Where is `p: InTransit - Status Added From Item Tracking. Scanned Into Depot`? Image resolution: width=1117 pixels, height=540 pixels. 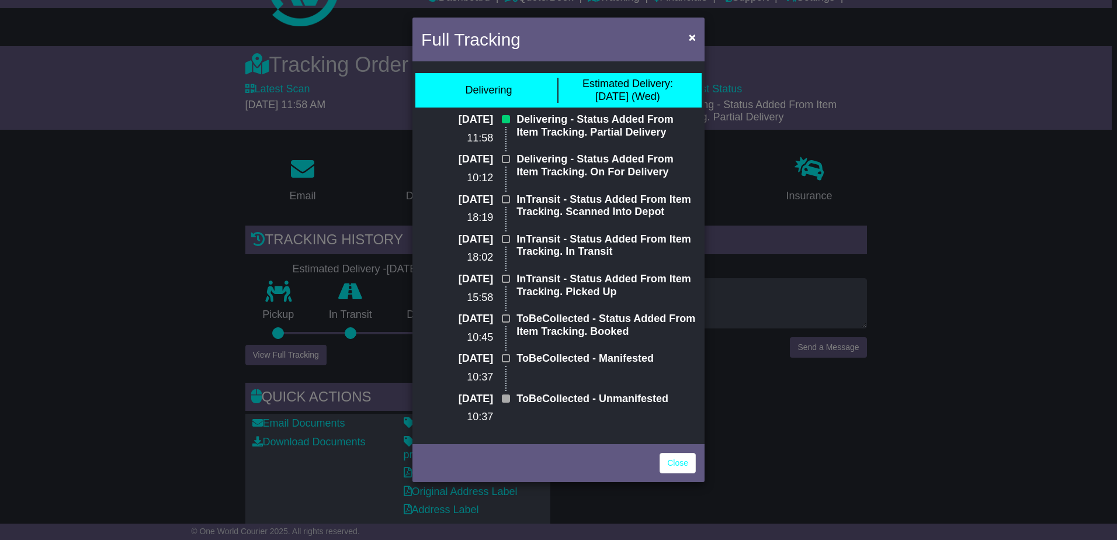
p: InTransit - Status Added From Item Tracking. Scanned Into Depot is located at coordinates (606, 206).